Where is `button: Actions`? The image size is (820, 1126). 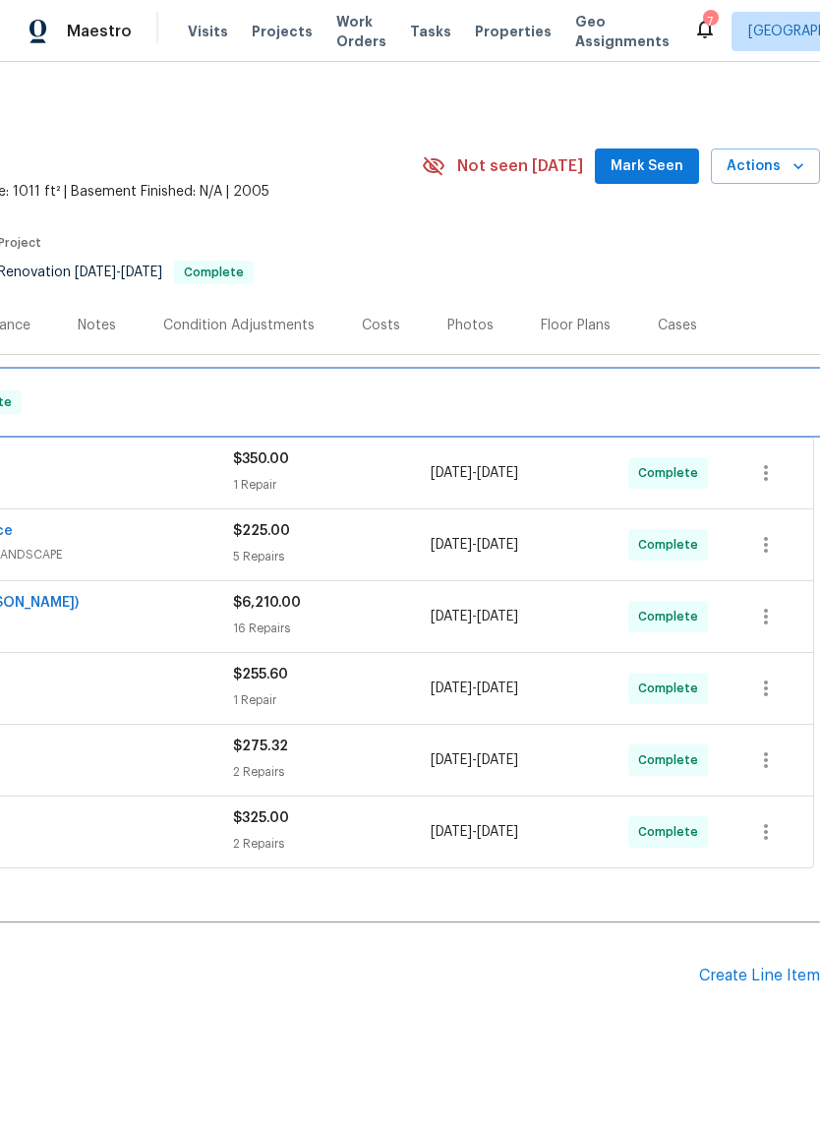
button: Actions is located at coordinates (765, 166).